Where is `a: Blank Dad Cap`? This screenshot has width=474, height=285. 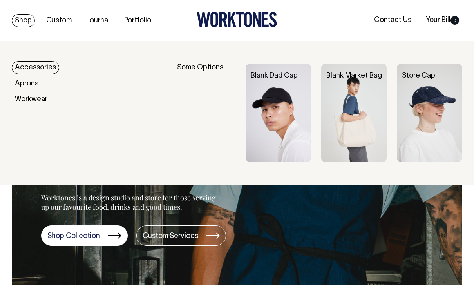 a: Blank Dad Cap is located at coordinates (274, 76).